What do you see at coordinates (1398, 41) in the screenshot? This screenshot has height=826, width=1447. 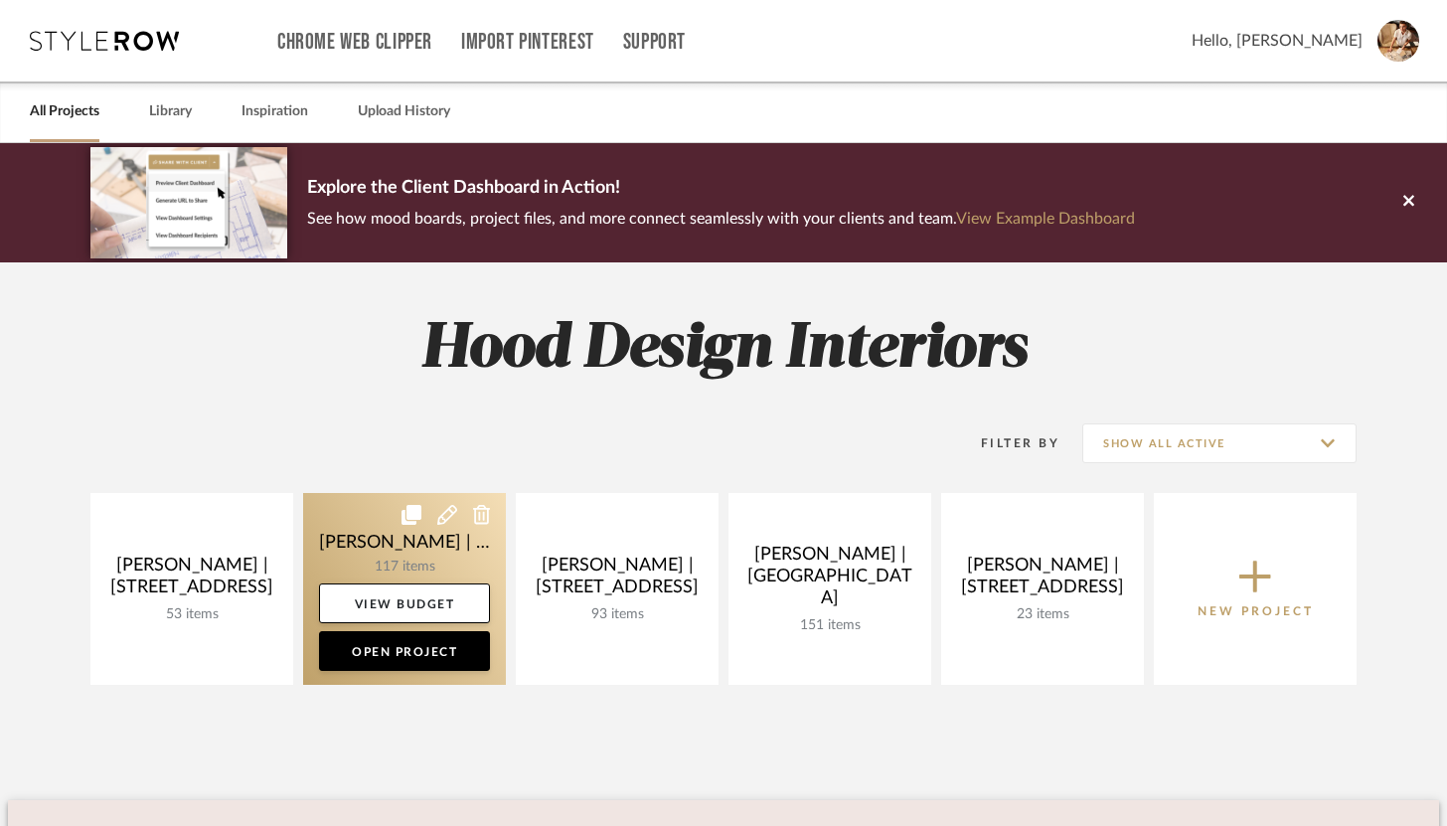 I see `img: avatar` at bounding box center [1398, 41].